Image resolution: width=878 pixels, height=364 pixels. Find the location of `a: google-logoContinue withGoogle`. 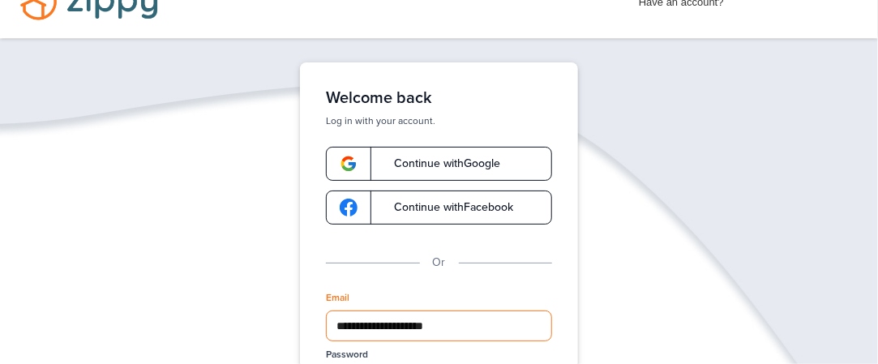

a: google-logoContinue withGoogle is located at coordinates (439, 164).